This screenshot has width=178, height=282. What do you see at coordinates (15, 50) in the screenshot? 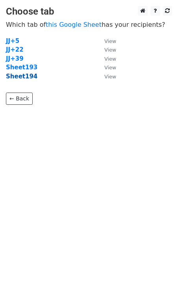
I see `strong: JJ+22` at bounding box center [15, 50].